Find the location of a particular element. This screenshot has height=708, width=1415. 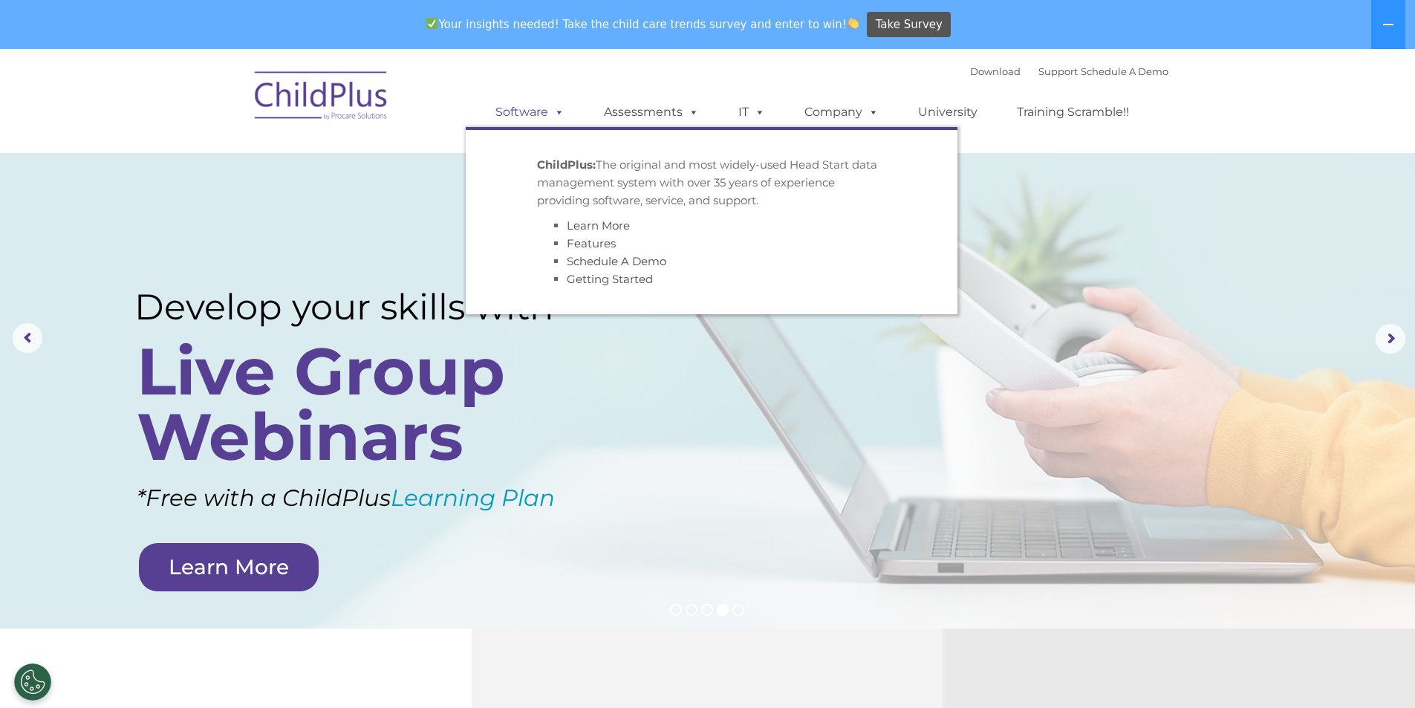

strong: ChildPlus: is located at coordinates (566, 164).